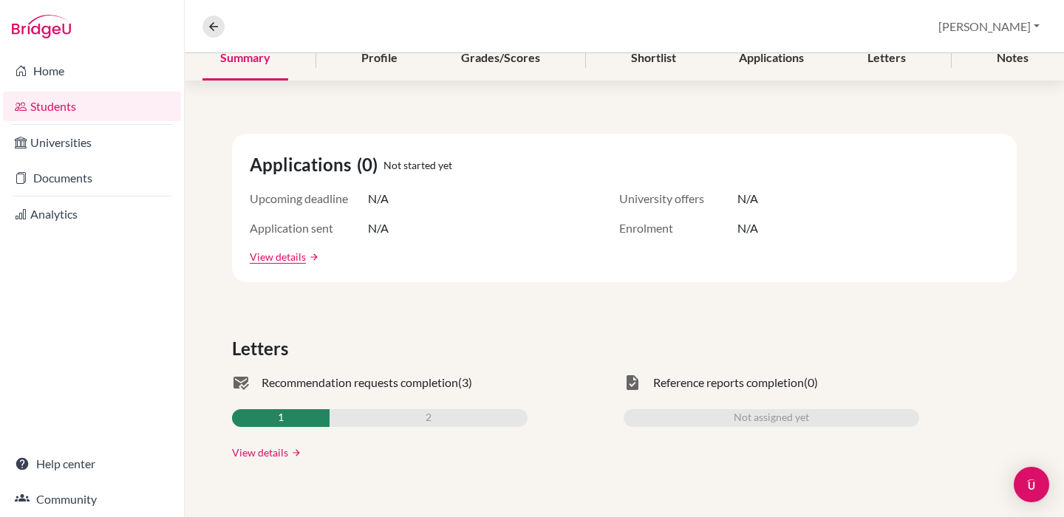  I want to click on a: Documents, so click(92, 178).